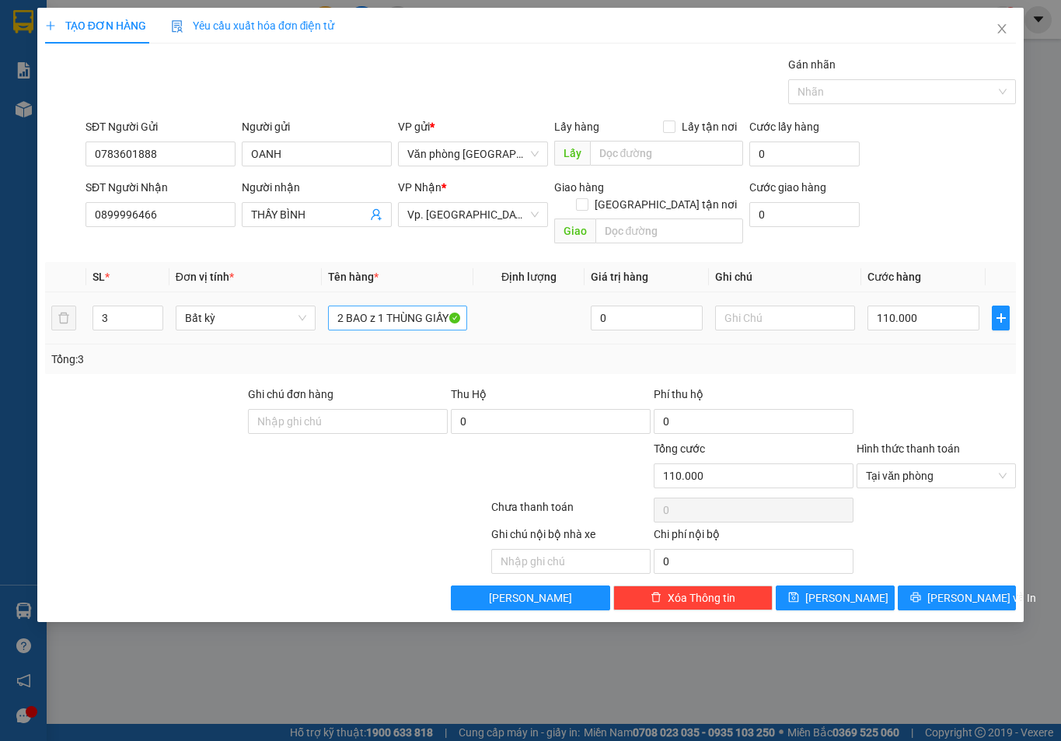 The width and height of the screenshot is (1061, 741). Describe the element at coordinates (246, 318) in the screenshot. I see `span: Bất kỳ` at that location.